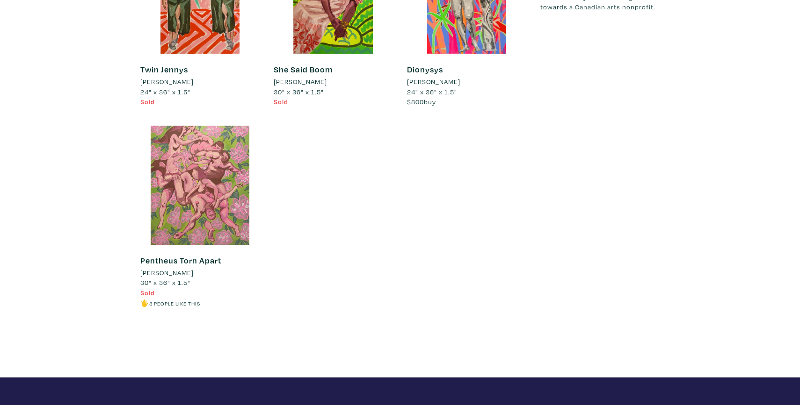 The image size is (800, 405). What do you see at coordinates (174, 304) in the screenshot?
I see `small: 3 people like this` at bounding box center [174, 304].